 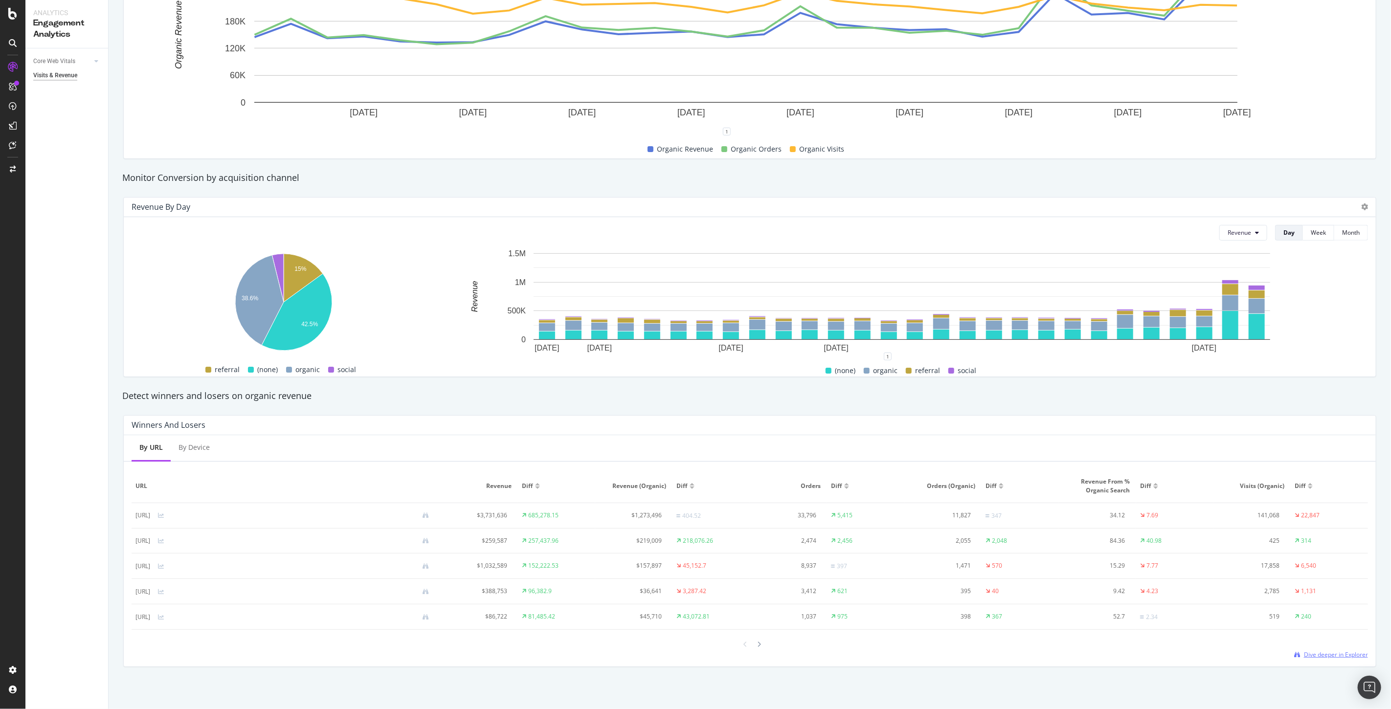 I want to click on div: 570, so click(x=996, y=566).